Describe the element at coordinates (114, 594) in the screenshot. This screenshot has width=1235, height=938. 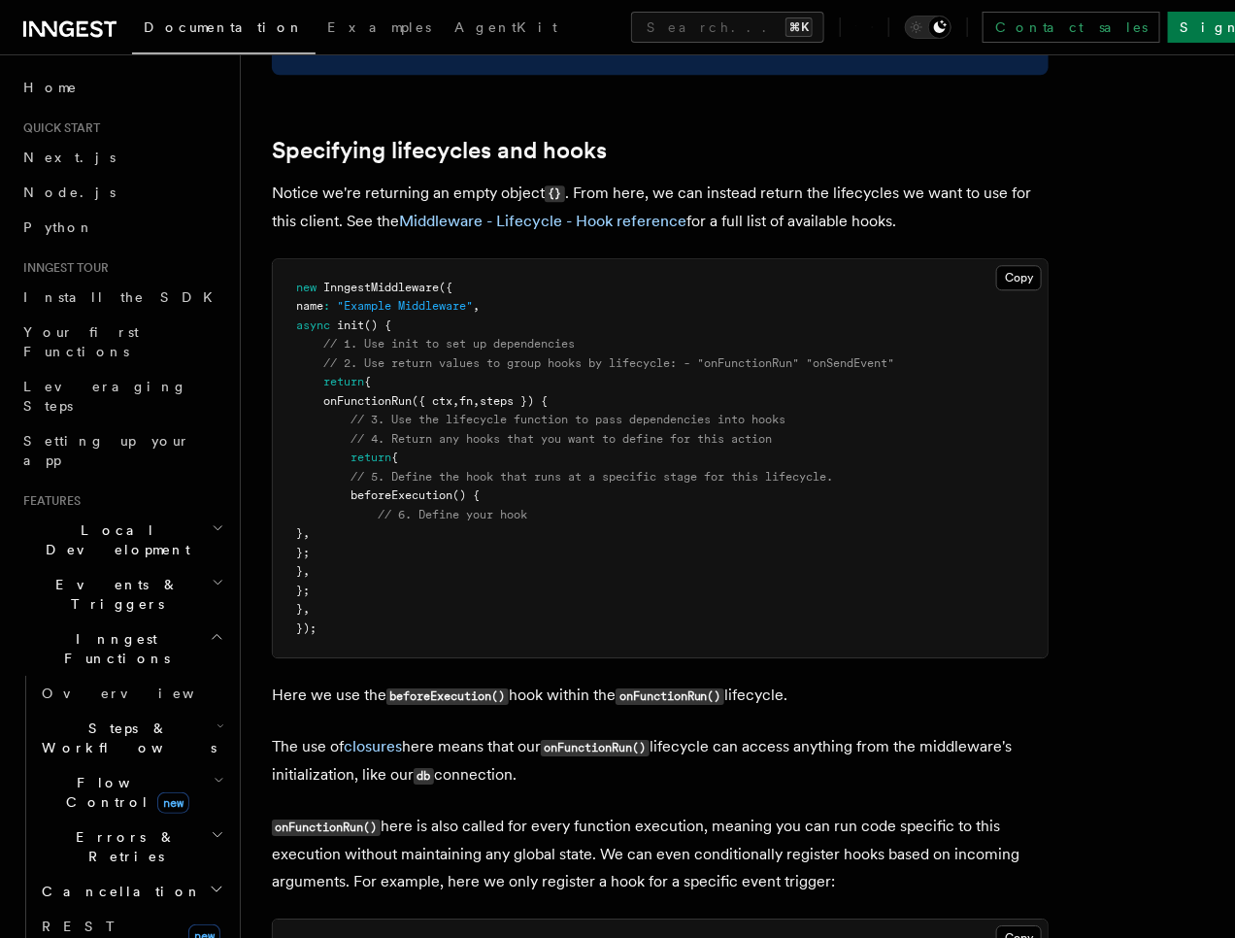
I see `span: Events & Triggers` at that location.